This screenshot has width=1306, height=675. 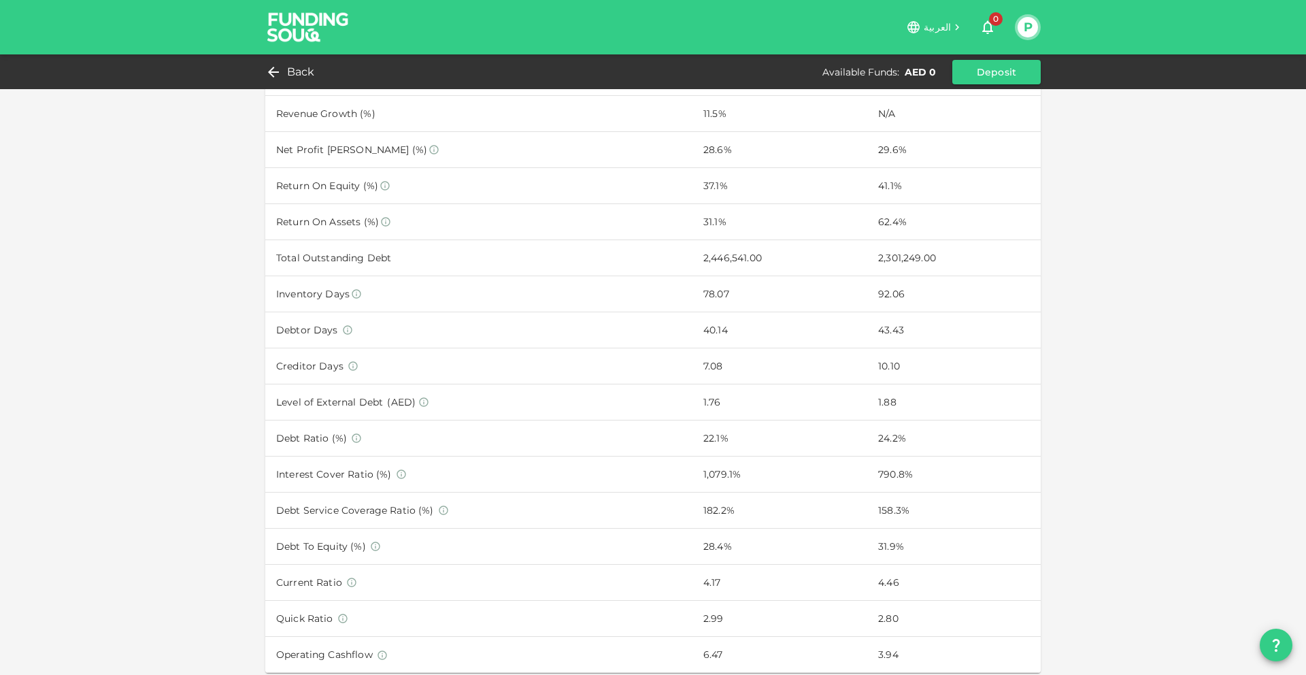 I want to click on td: 2.99, so click(x=780, y=619).